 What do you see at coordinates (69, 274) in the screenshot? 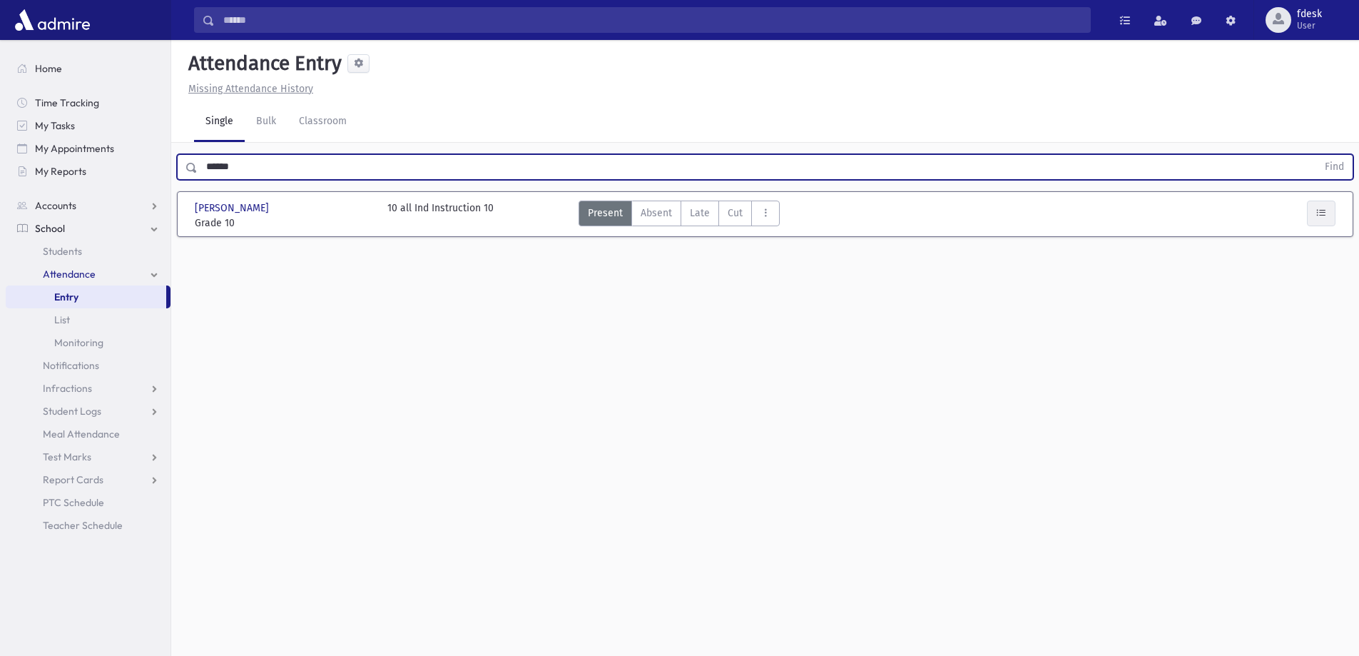
I see `span: Attendance` at bounding box center [69, 274].